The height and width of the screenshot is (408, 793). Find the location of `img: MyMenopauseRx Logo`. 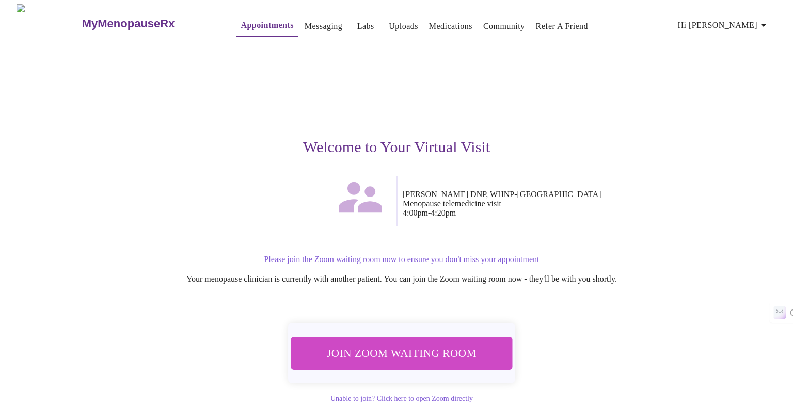

img: MyMenopauseRx Logo is located at coordinates (49, 23).